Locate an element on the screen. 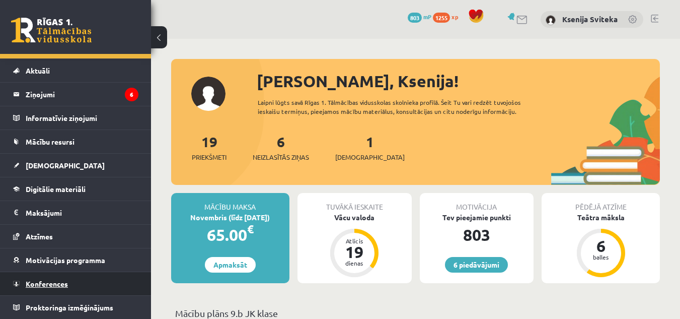 This screenshot has width=680, height=319. div: 803 is located at coordinates (477, 235).